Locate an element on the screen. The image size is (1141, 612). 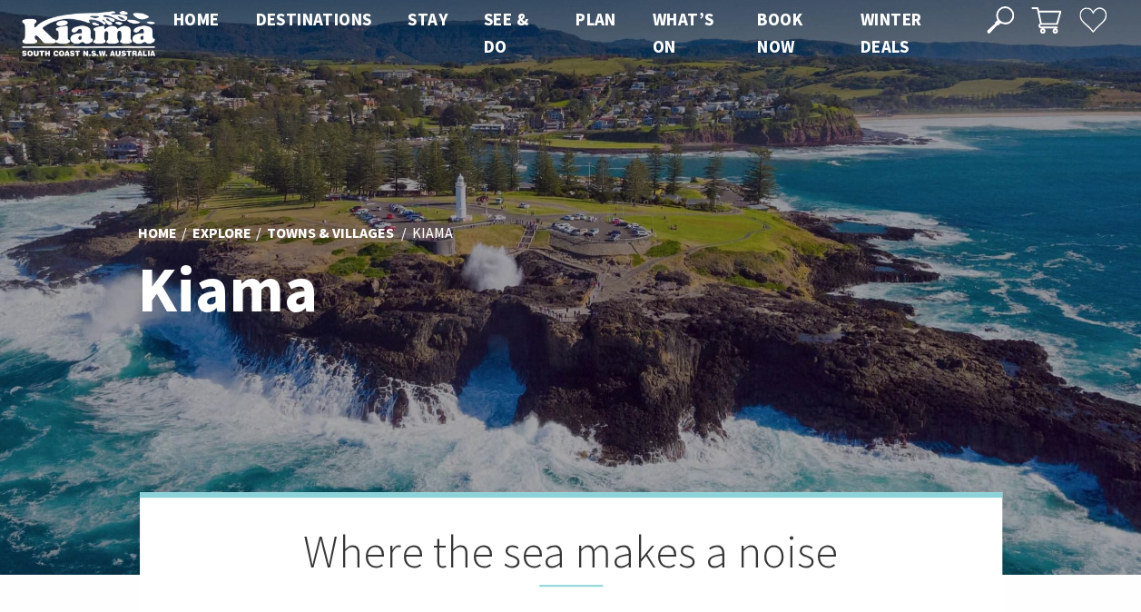
span: See & Do is located at coordinates (506, 33).